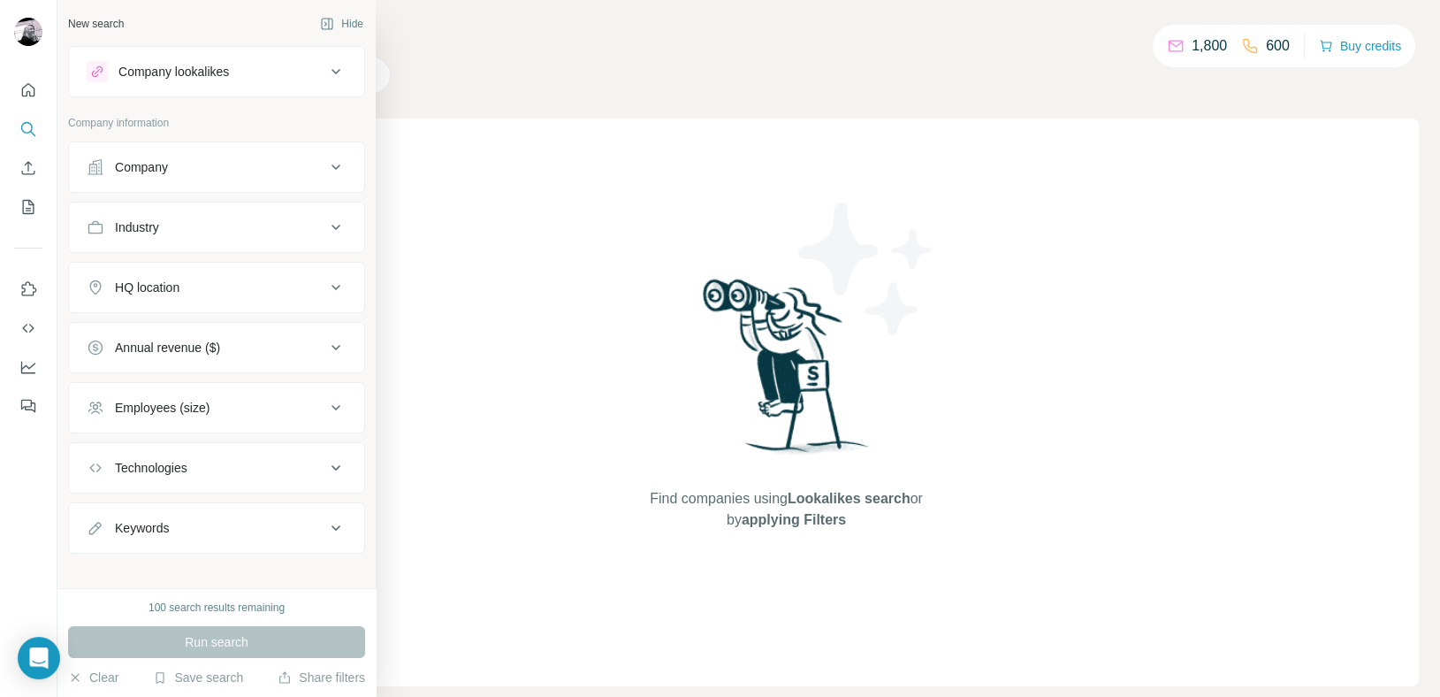 The image size is (1440, 697). I want to click on div: Industry, so click(137, 227).